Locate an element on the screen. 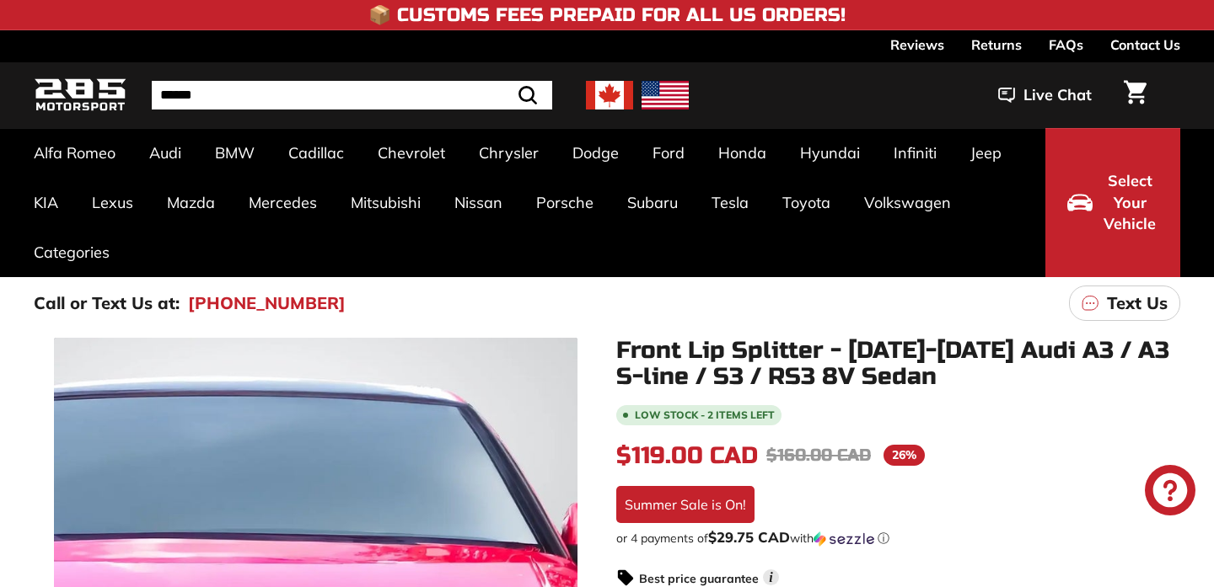  span: $160.00 CAD is located at coordinates (818, 455).